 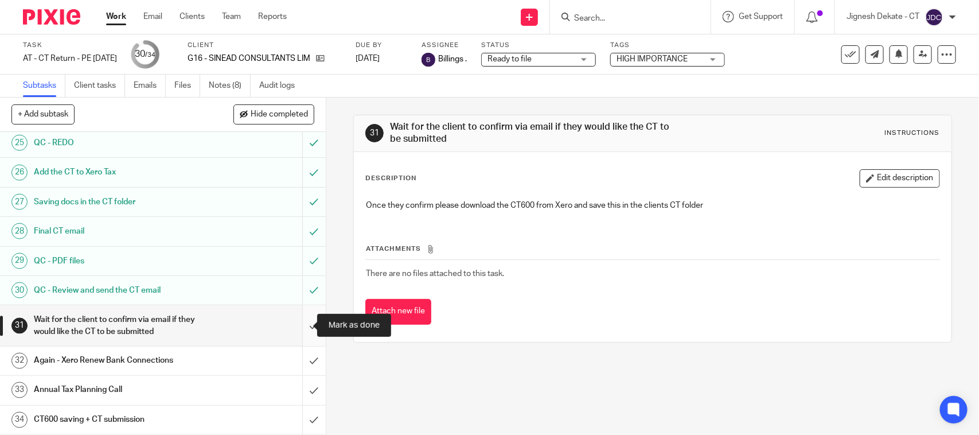 What do you see at coordinates (381, 45) in the screenshot?
I see `label: Due by` at bounding box center [381, 45].